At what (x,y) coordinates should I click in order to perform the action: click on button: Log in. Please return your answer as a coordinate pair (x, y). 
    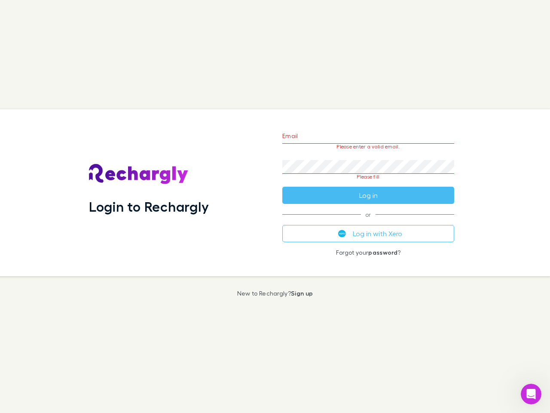
    Looking at the image, I should click on (368, 195).